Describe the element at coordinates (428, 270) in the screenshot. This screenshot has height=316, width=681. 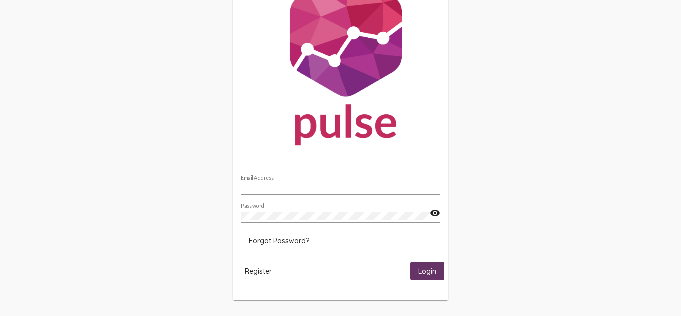
I see `button: Login` at that location.